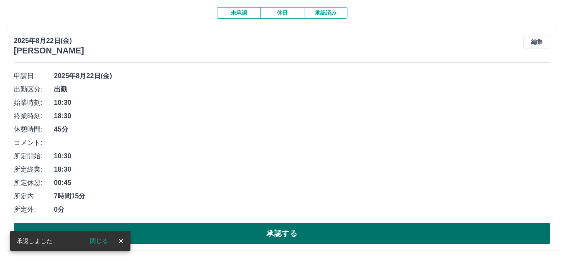 This screenshot has height=261, width=564. What do you see at coordinates (34, 170) in the screenshot?
I see `span: 所定終業:` at bounding box center [34, 170].